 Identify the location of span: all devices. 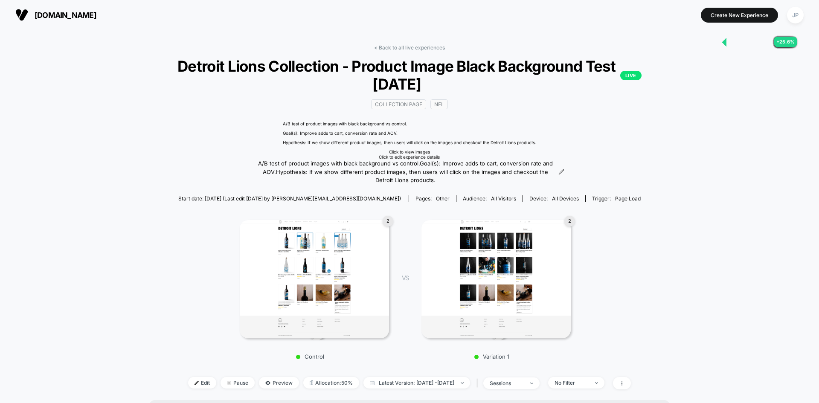
(565, 198).